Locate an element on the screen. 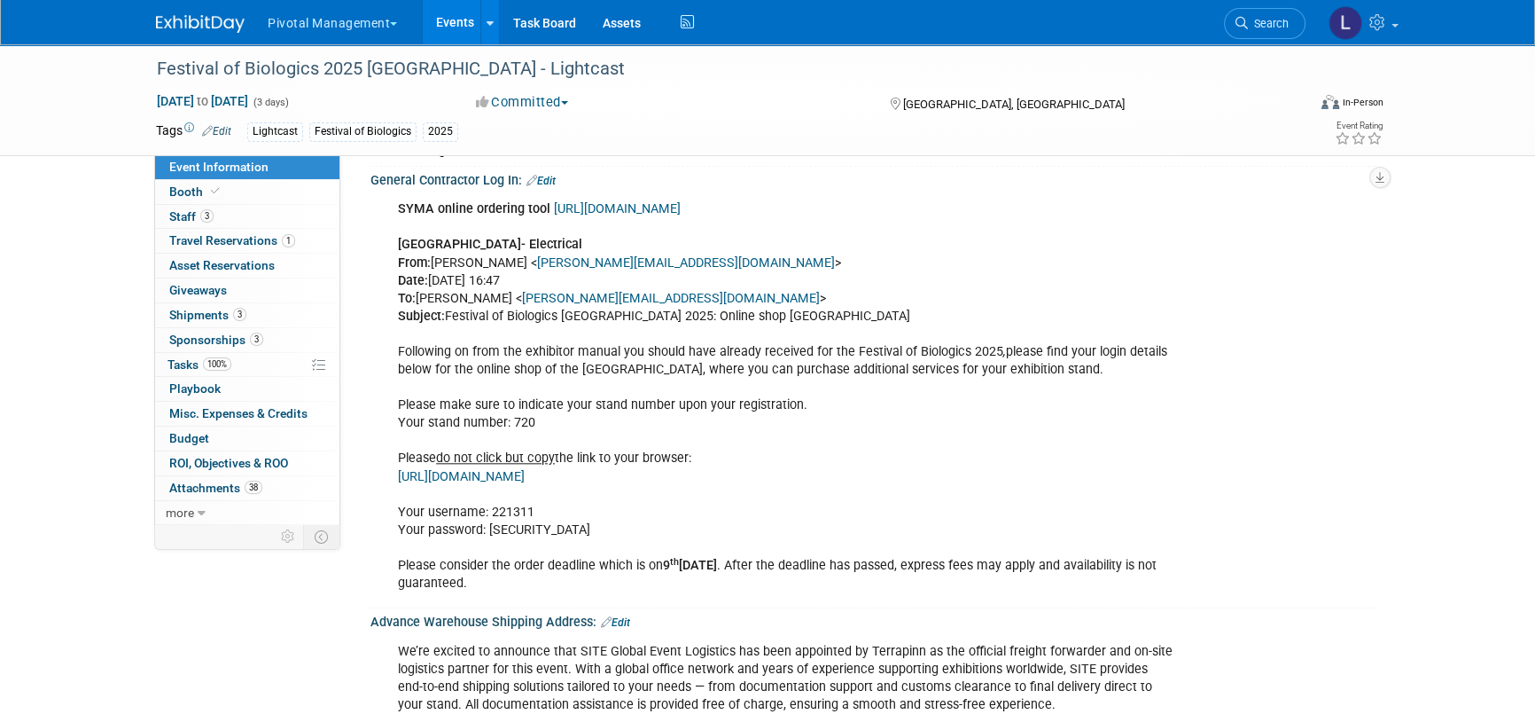 Image resolution: width=1535 pixels, height=722 pixels. span: Attachments is located at coordinates (215, 488).